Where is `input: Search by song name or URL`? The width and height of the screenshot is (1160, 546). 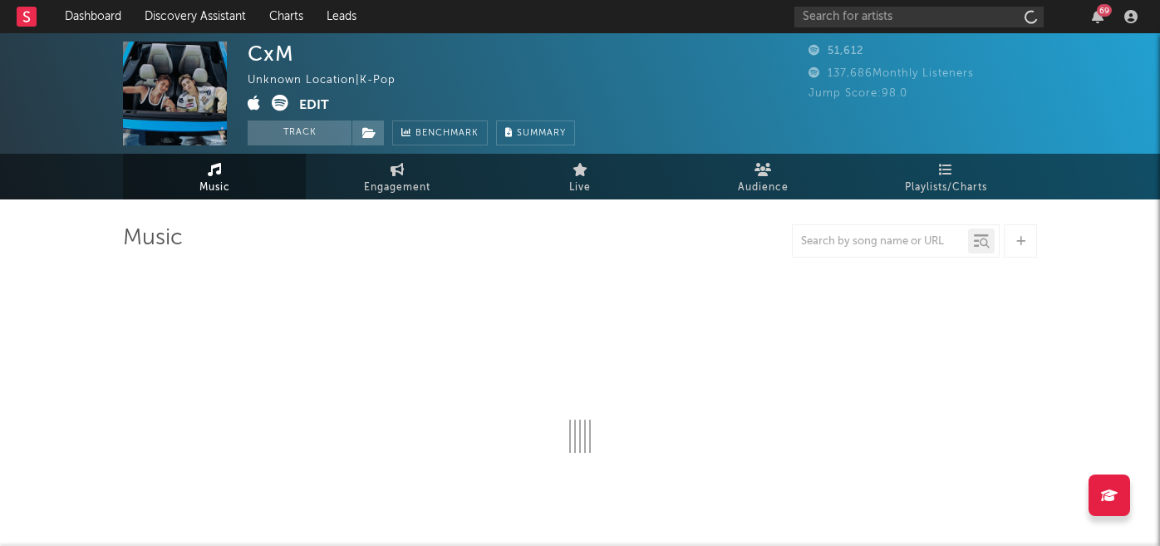
input: Search by song name or URL is located at coordinates (880, 242).